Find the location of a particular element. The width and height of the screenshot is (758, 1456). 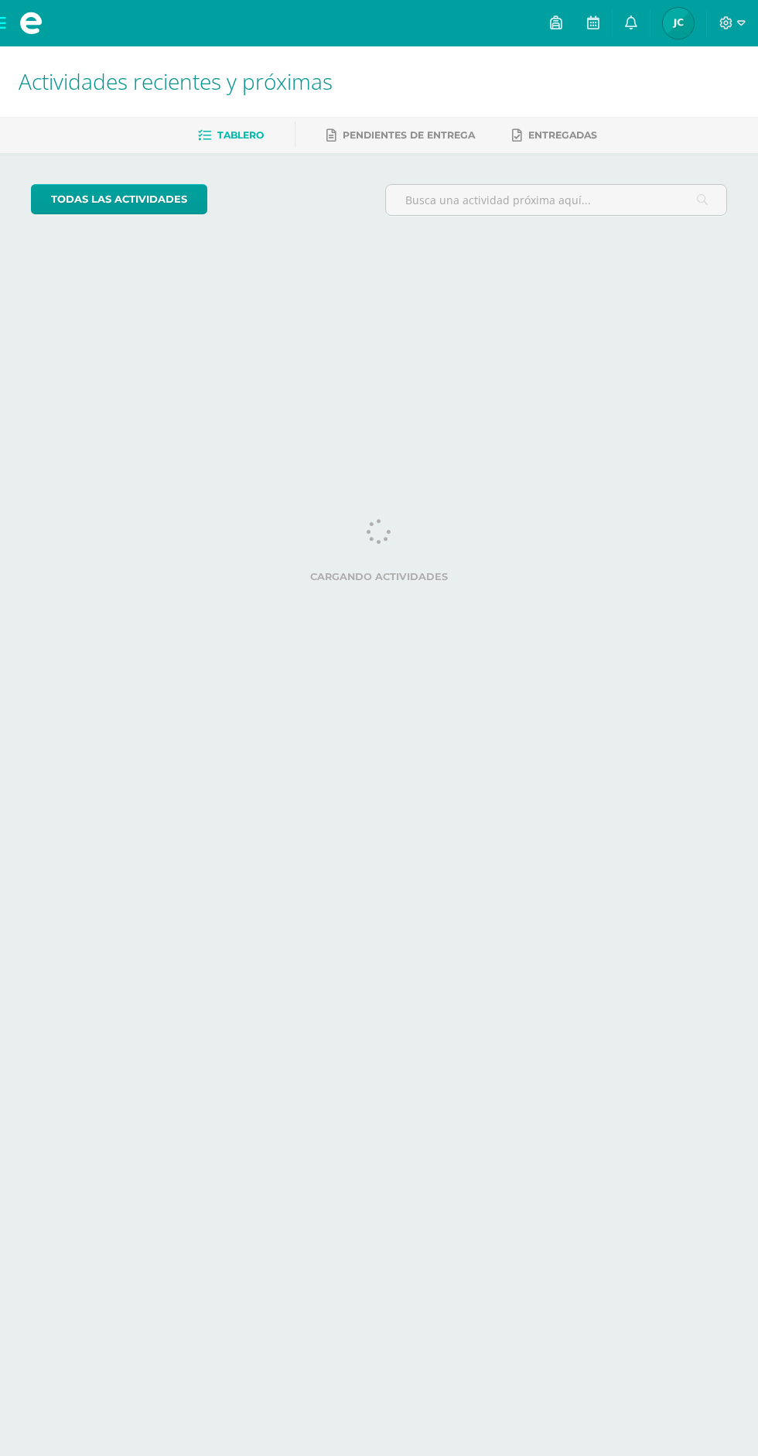

span: Actividades recientes y próximas is located at coordinates (176, 81).